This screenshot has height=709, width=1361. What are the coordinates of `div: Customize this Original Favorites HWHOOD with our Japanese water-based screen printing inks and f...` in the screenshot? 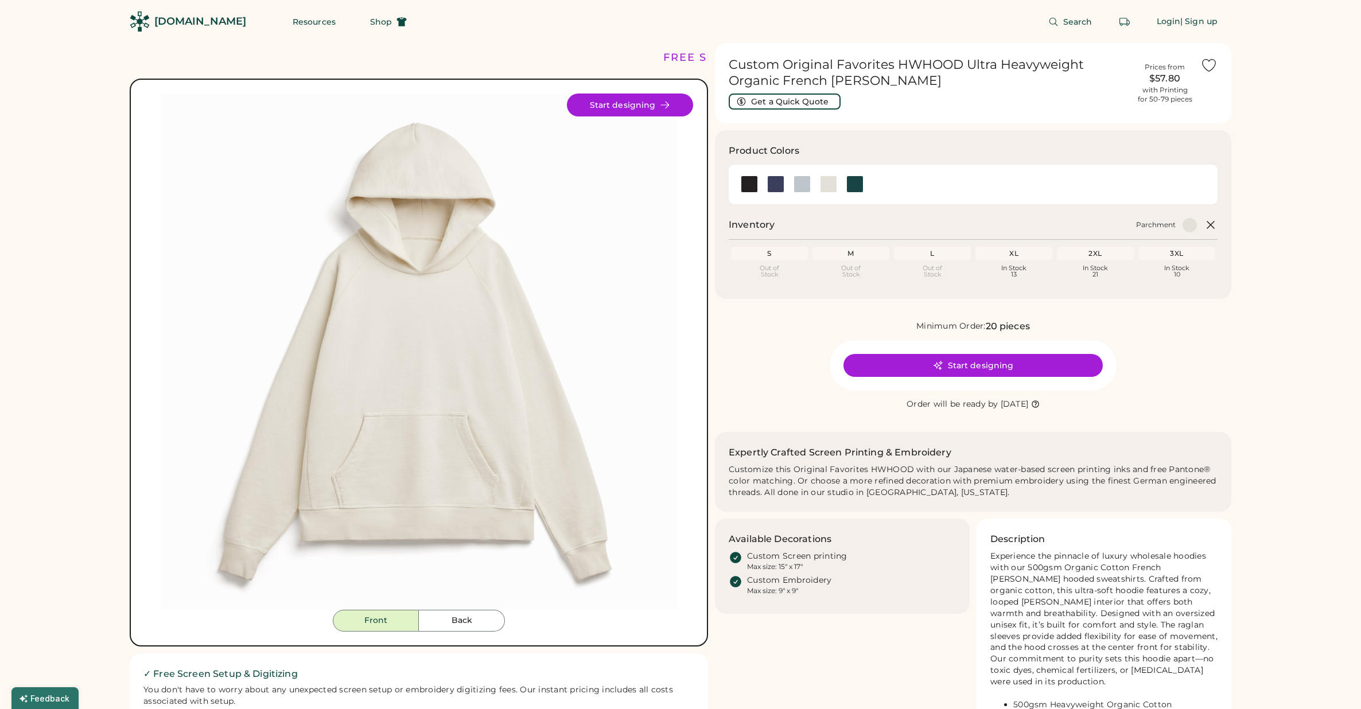 It's located at (973, 482).